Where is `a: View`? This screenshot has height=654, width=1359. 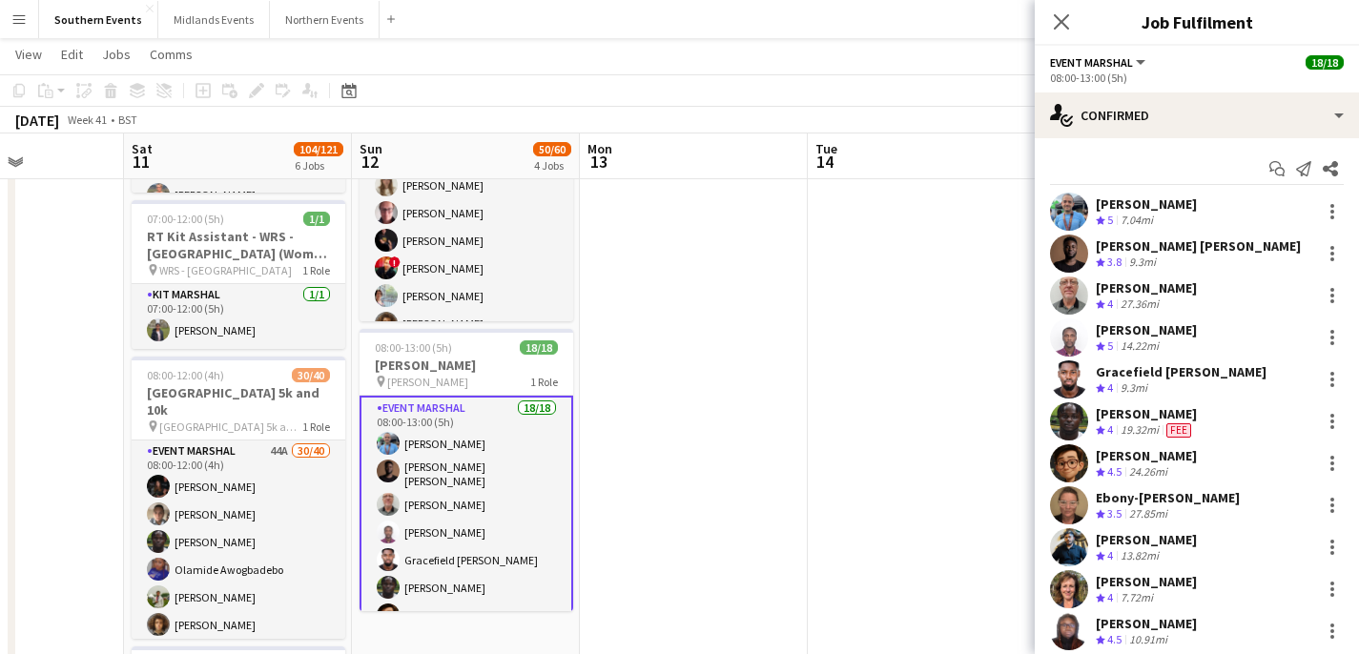 a: View is located at coordinates (29, 54).